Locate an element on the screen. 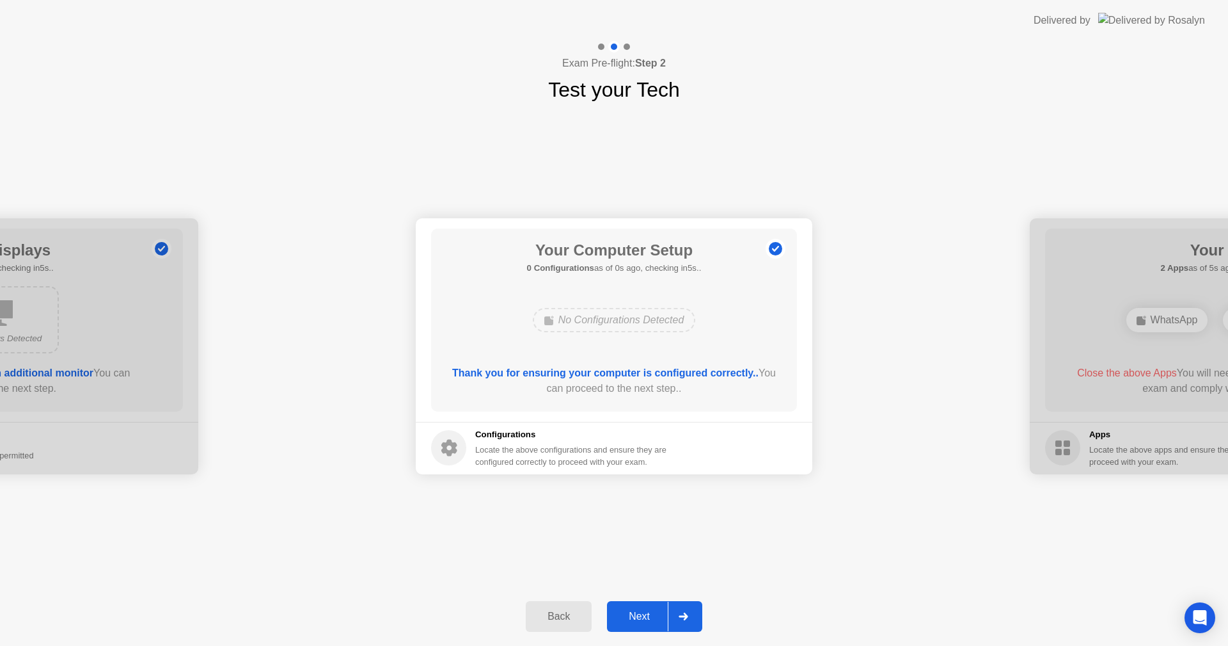  h4: Exam Pre-flight: is located at coordinates (614, 63).